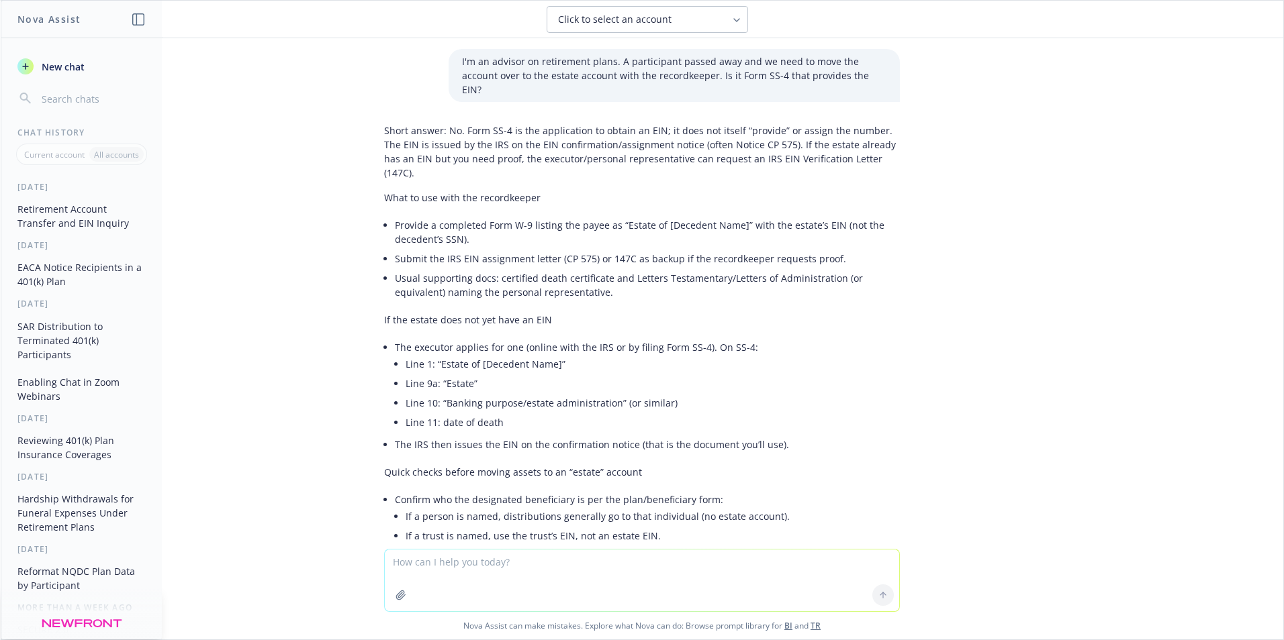 The width and height of the screenshot is (1284, 640). I want to click on p: All accounts, so click(116, 154).